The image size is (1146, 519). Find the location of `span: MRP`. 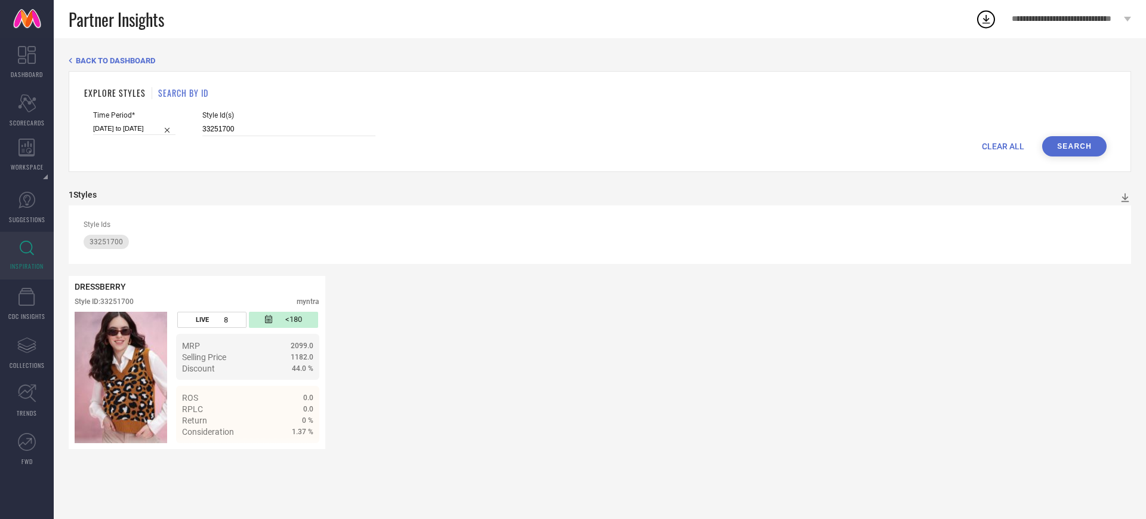

span: MRP is located at coordinates (191, 345).